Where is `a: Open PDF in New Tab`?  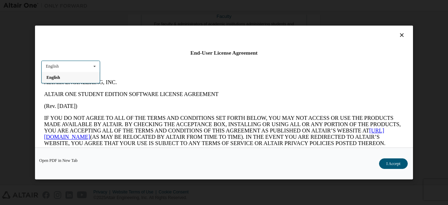 a: Open PDF in New Tab is located at coordinates (59, 160).